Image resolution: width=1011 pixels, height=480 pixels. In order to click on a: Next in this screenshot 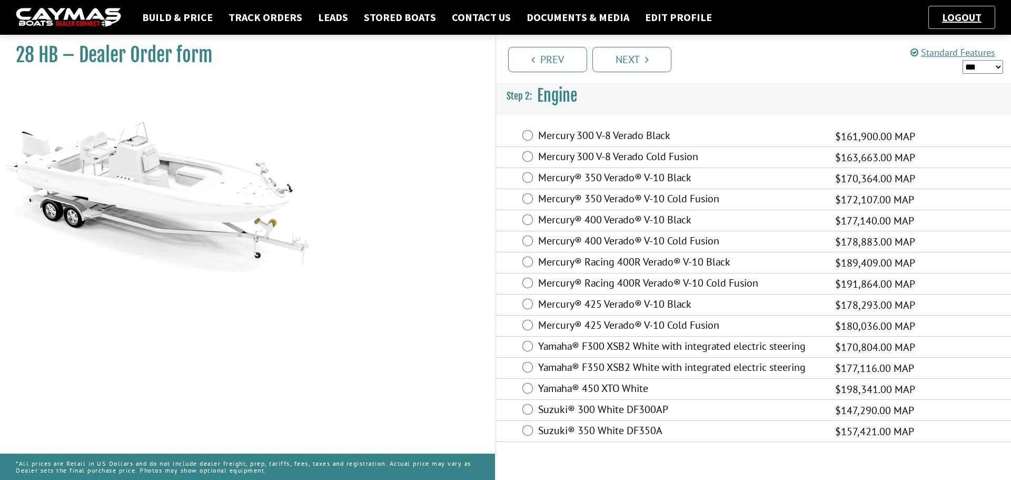, I will do `click(632, 60)`.